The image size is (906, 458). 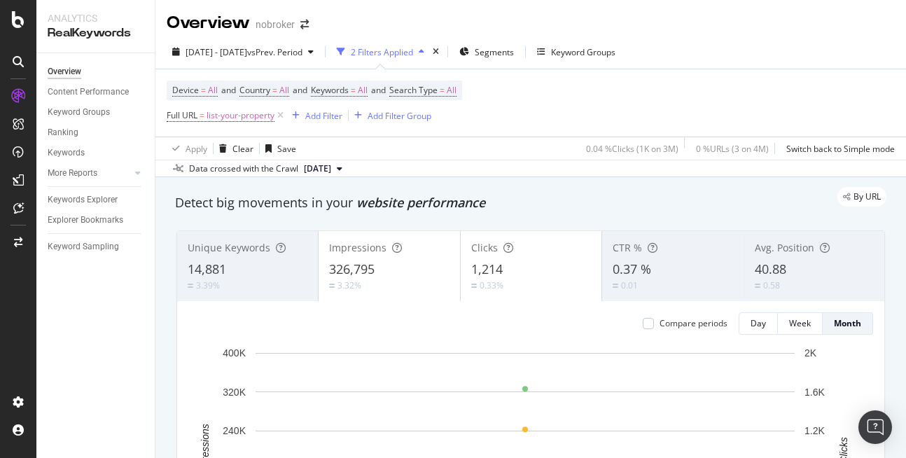 What do you see at coordinates (234, 353) in the screenshot?
I see `text: 400K` at bounding box center [234, 353].